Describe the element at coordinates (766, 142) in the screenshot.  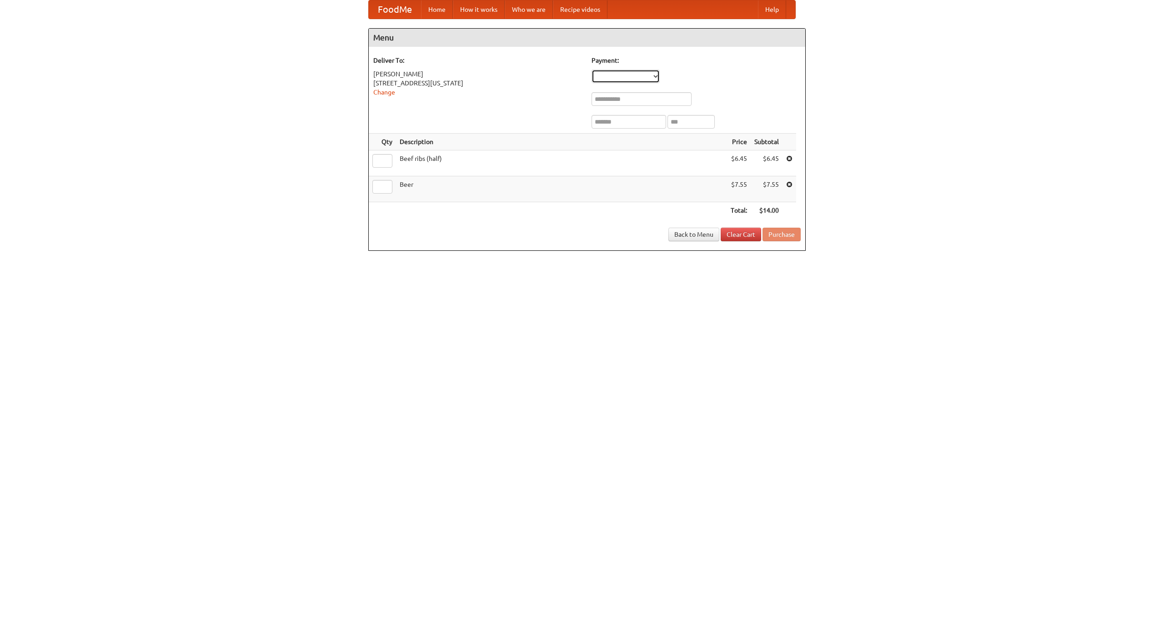
I see `th: Subtotal` at that location.